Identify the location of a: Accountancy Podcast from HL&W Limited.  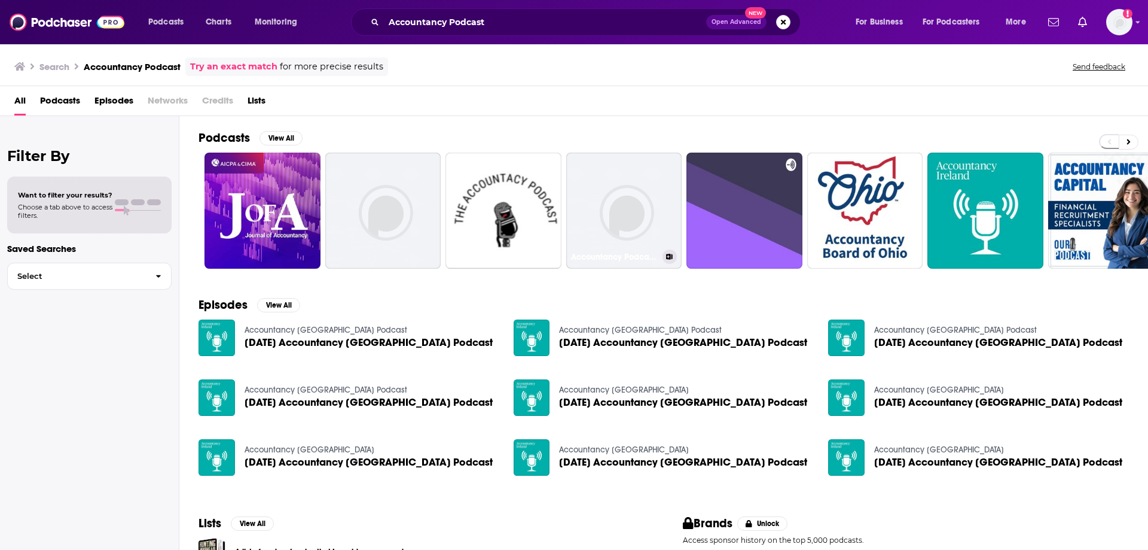
(624, 211).